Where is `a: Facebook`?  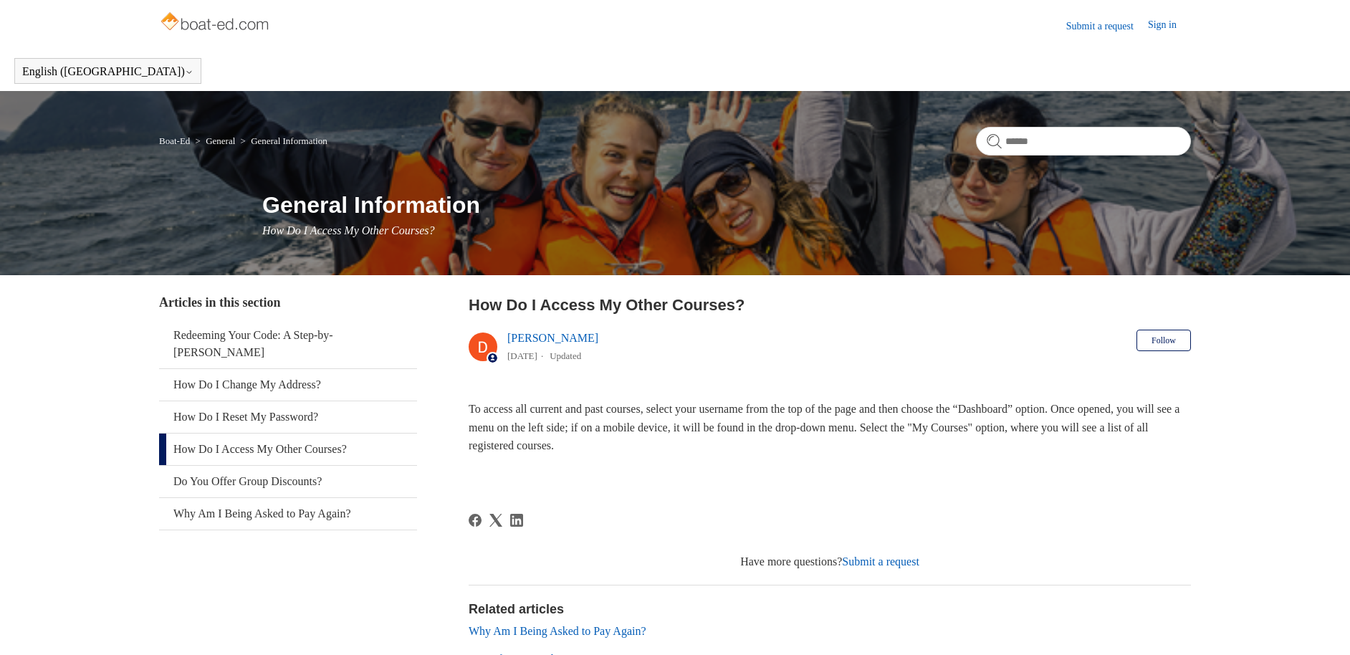
a: Facebook is located at coordinates (475, 520).